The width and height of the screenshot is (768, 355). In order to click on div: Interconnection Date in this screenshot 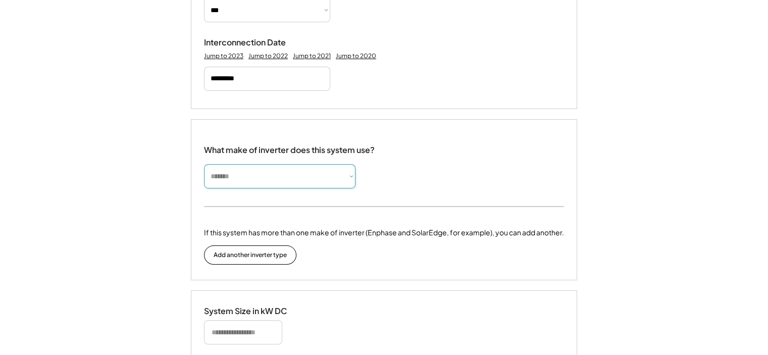, I will do `click(255, 42)`.